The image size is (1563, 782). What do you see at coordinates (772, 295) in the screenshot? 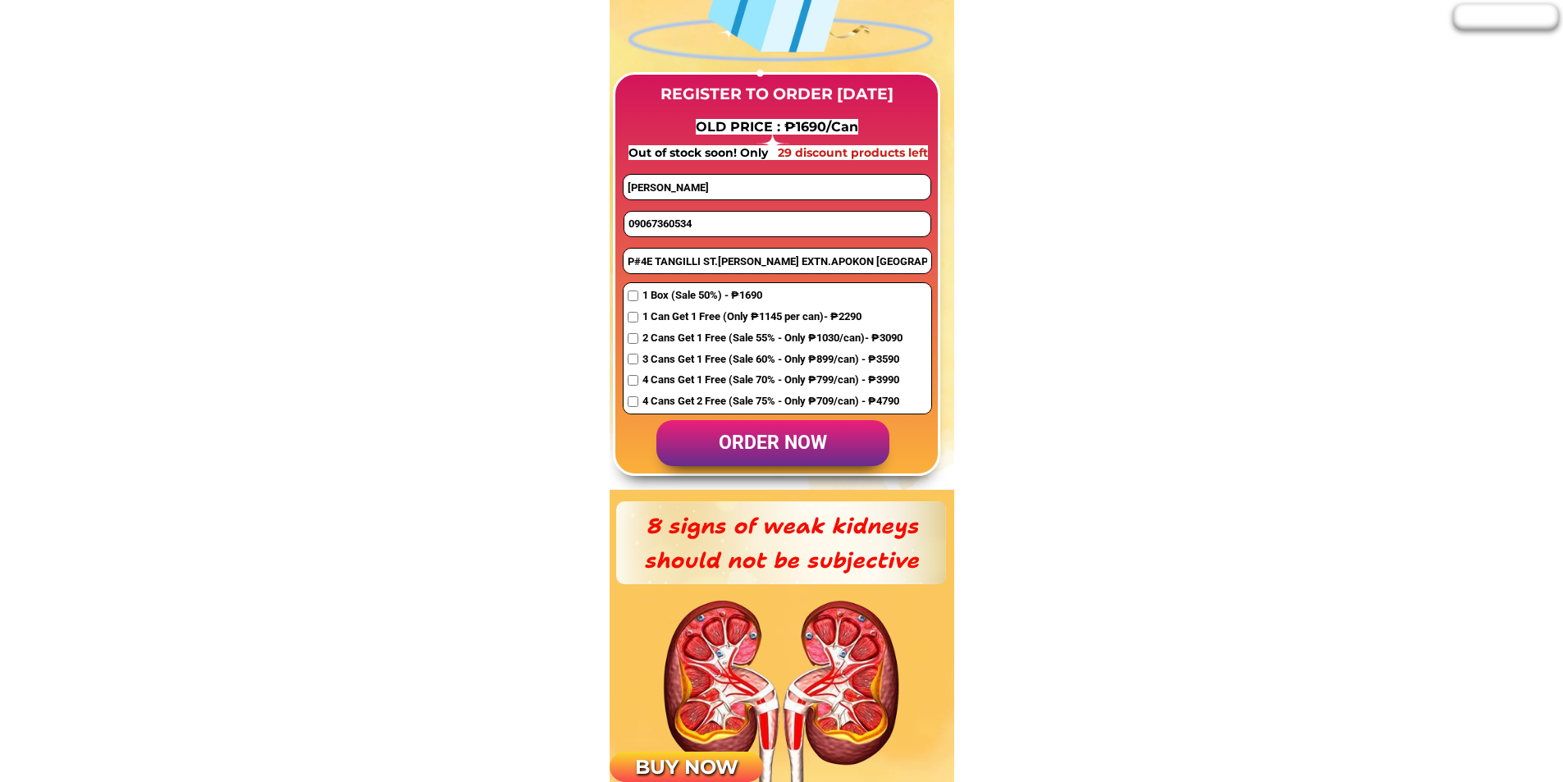
I see `span: 1 Box (Sale 50%) - ₱1690` at bounding box center [772, 295].